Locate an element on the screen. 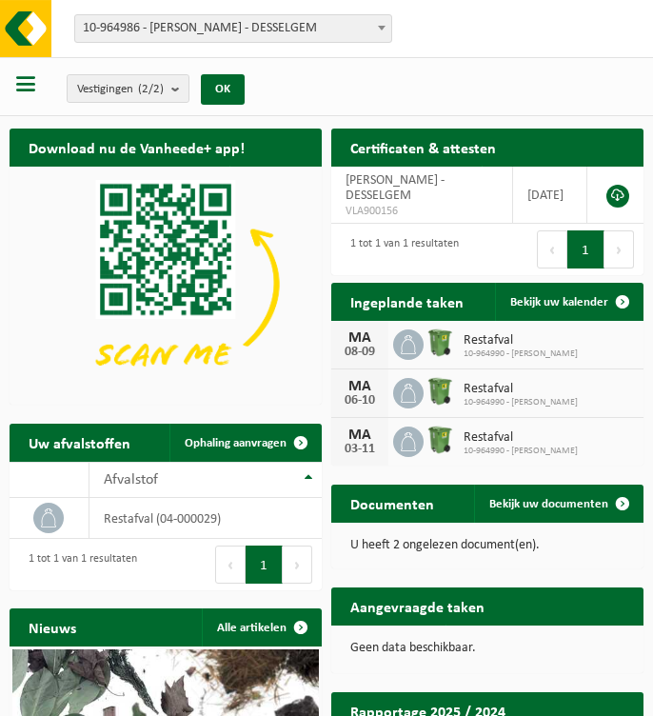 This screenshot has width=653, height=716. img: Download de VHEPlus App is located at coordinates (166, 284).